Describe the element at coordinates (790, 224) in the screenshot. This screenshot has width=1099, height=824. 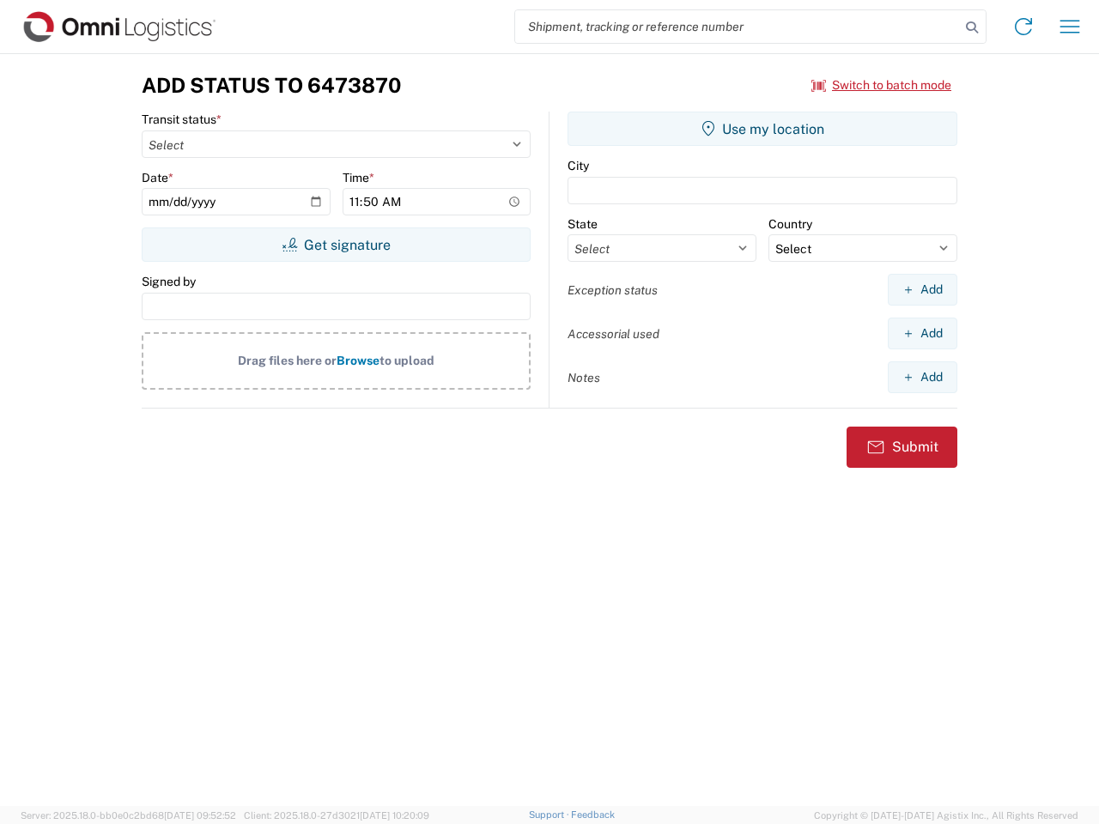
I see `label: Country` at that location.